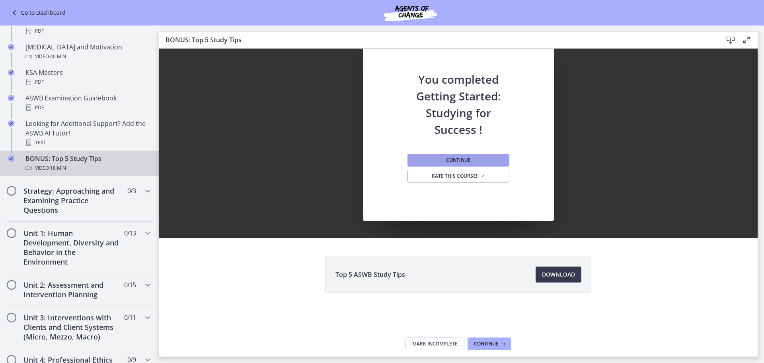  I want to click on span: · 18 min, so click(57, 168).